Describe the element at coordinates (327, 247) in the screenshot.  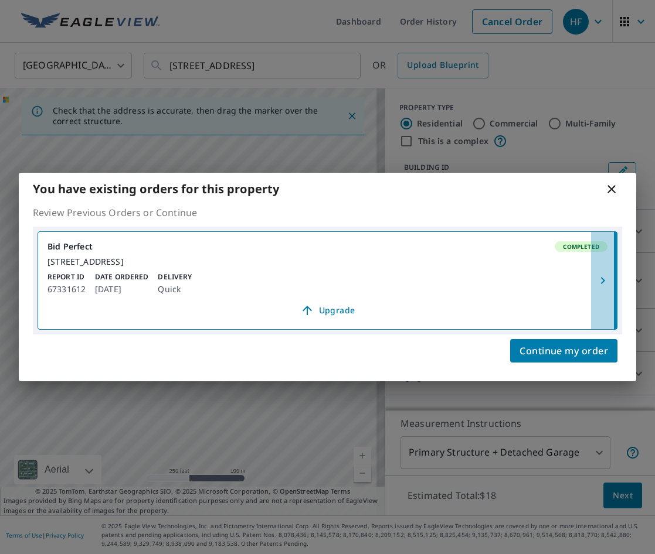
I see `div: Bid Perfect` at that location.